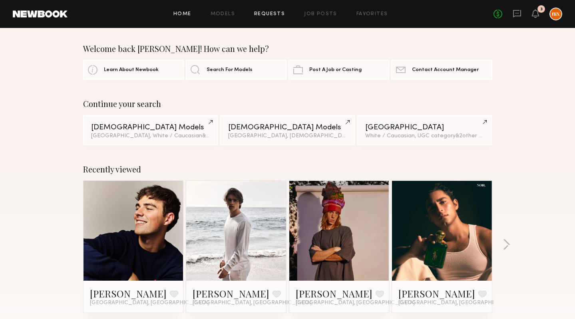 The image size is (575, 319). I want to click on div: Recently viewed, so click(288, 169).